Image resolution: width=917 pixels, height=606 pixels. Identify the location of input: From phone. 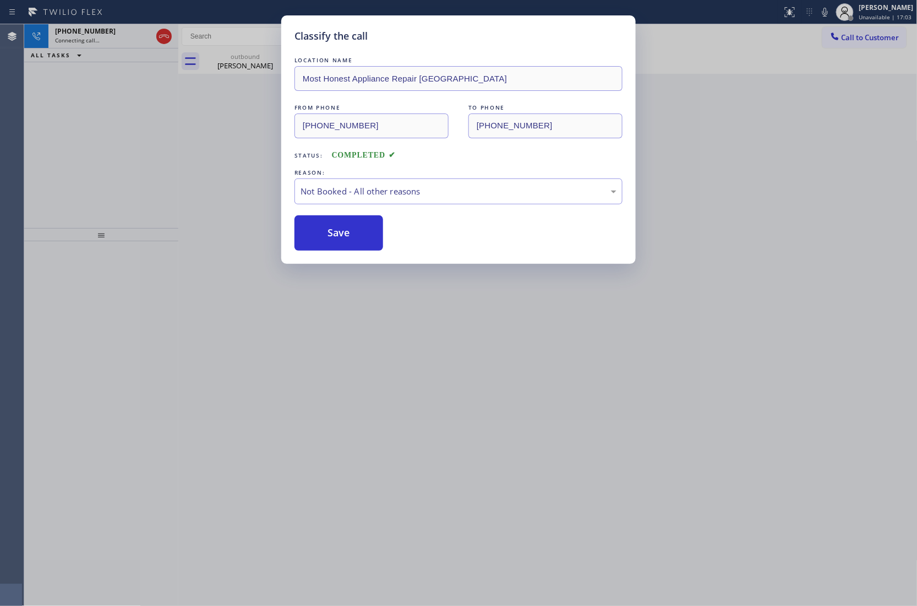
(372, 126).